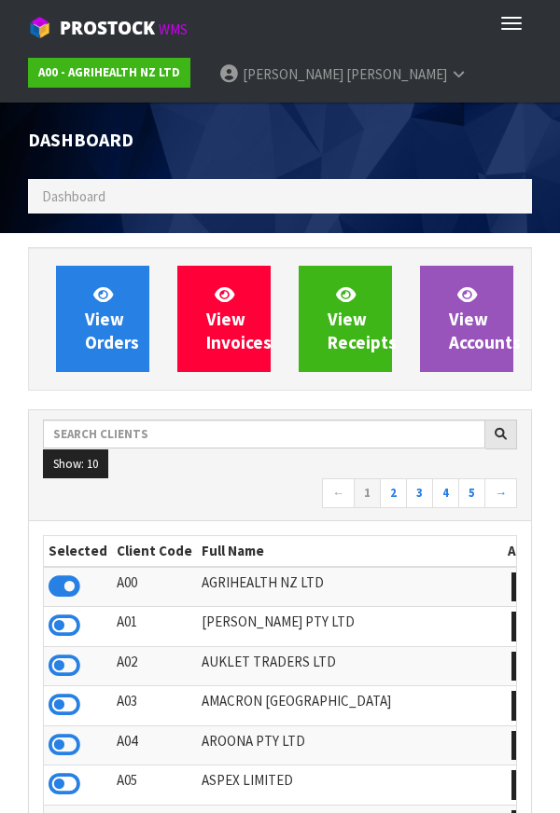 This screenshot has height=813, width=560. I want to click on span: View Receipts, so click(362, 318).